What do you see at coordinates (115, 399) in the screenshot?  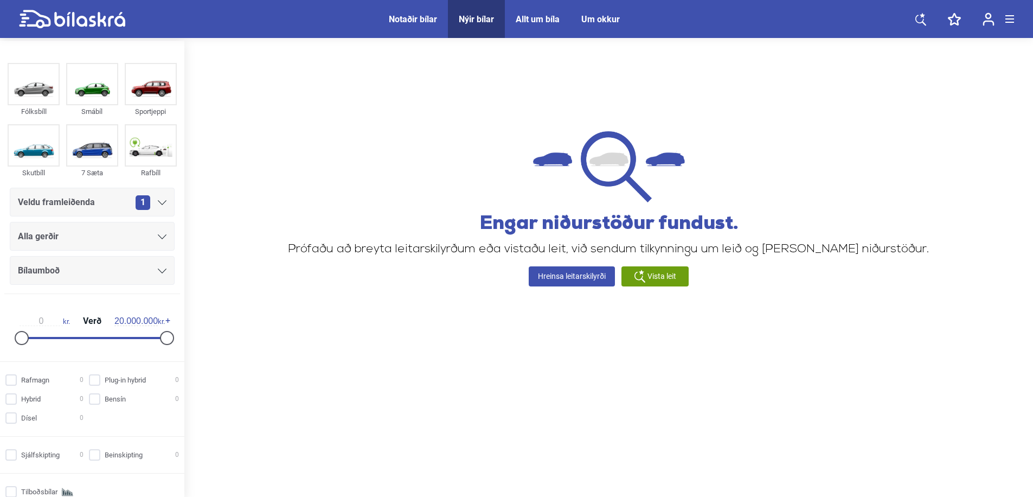 I see `span: Bensín` at bounding box center [115, 399].